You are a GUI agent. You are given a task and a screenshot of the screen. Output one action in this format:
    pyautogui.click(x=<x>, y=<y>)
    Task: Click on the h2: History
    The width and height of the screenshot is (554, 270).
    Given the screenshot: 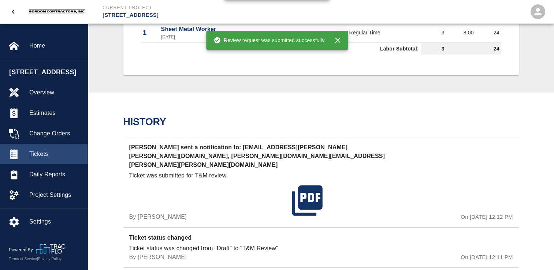 What is the action you would take?
    pyautogui.click(x=321, y=122)
    